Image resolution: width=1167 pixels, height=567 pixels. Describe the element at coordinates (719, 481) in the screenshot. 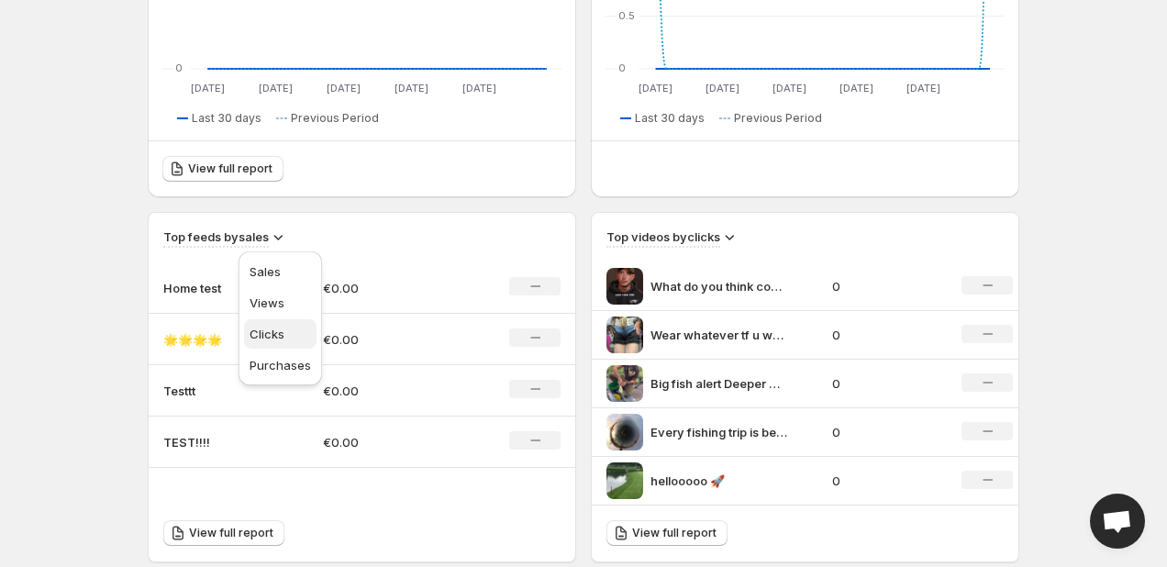

I see `p: hellooooo 🚀` at that location.